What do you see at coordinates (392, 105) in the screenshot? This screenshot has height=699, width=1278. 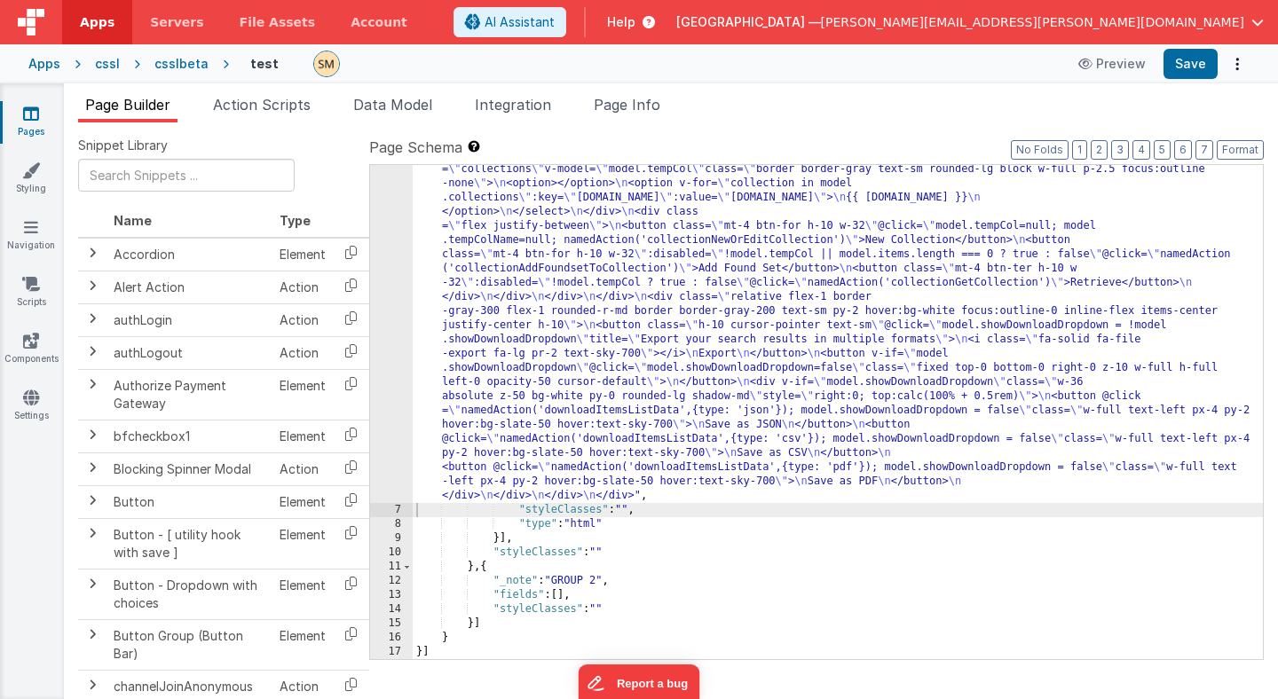 I see `span: Data Model` at bounding box center [392, 105].